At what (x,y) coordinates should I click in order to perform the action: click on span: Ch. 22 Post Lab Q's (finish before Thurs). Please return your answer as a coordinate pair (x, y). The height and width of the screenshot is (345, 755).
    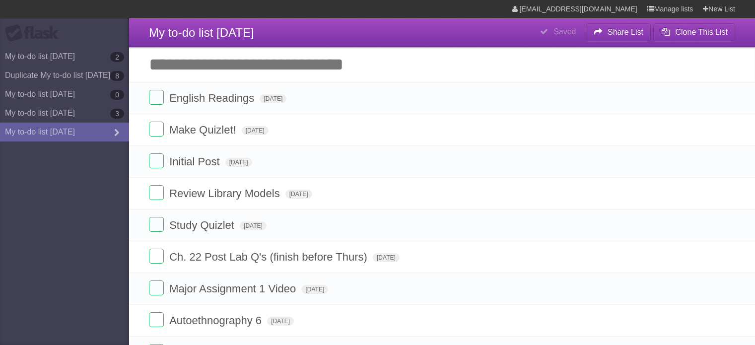
    Looking at the image, I should click on (270, 257).